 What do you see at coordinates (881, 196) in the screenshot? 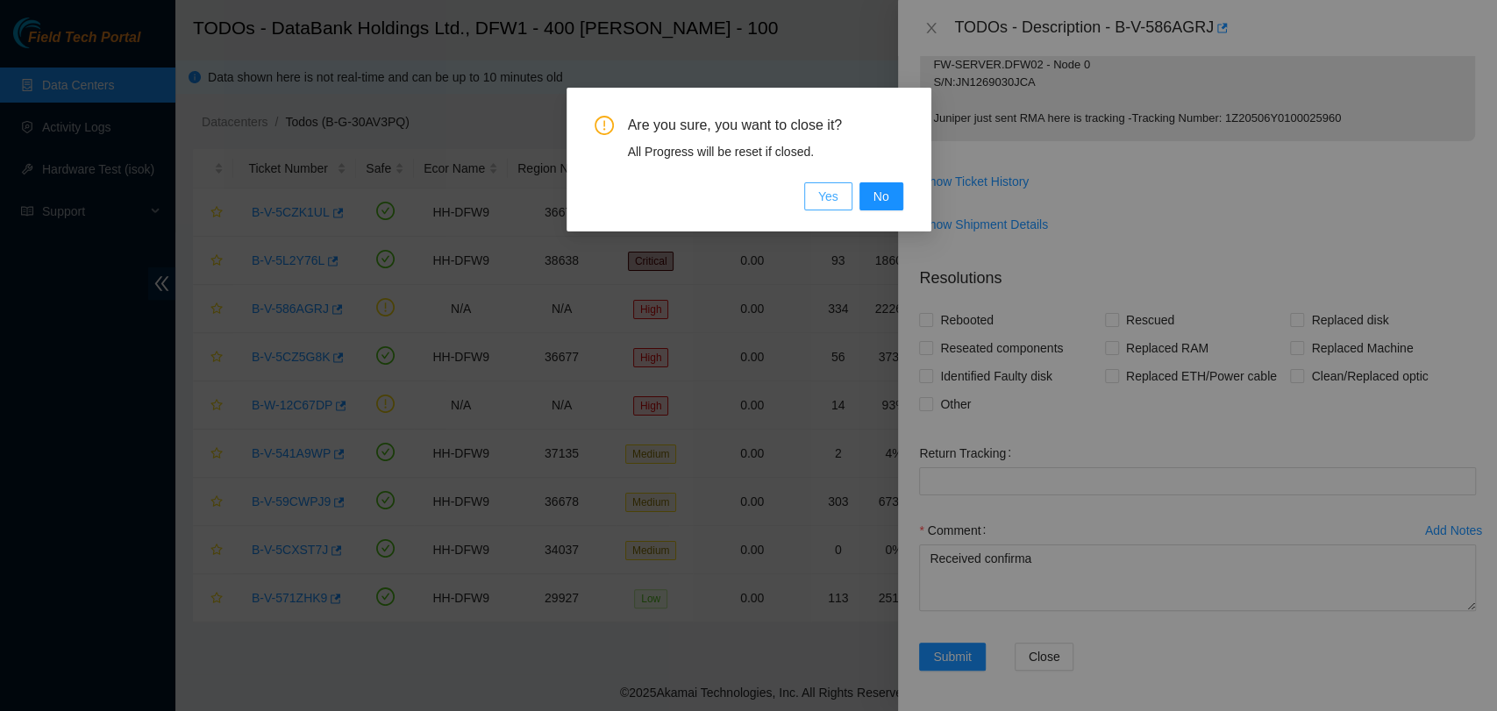
I see `span: No` at bounding box center [881, 196].